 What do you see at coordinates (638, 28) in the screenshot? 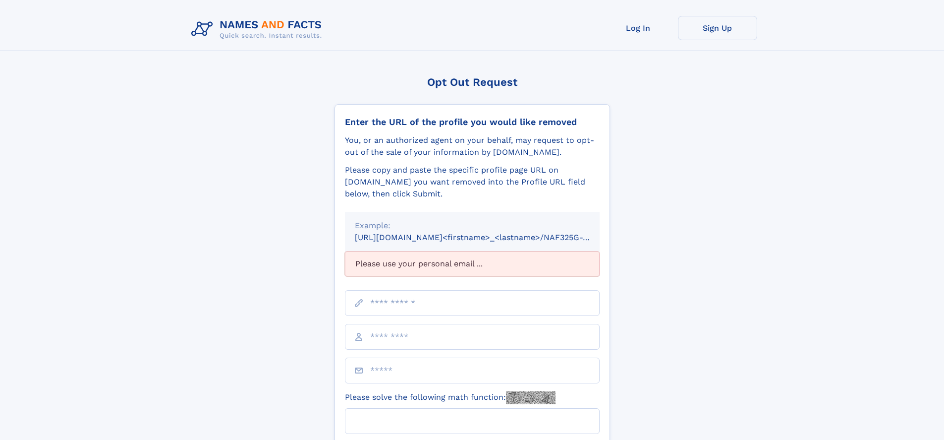
I see `a: Log In` at bounding box center [638, 28].